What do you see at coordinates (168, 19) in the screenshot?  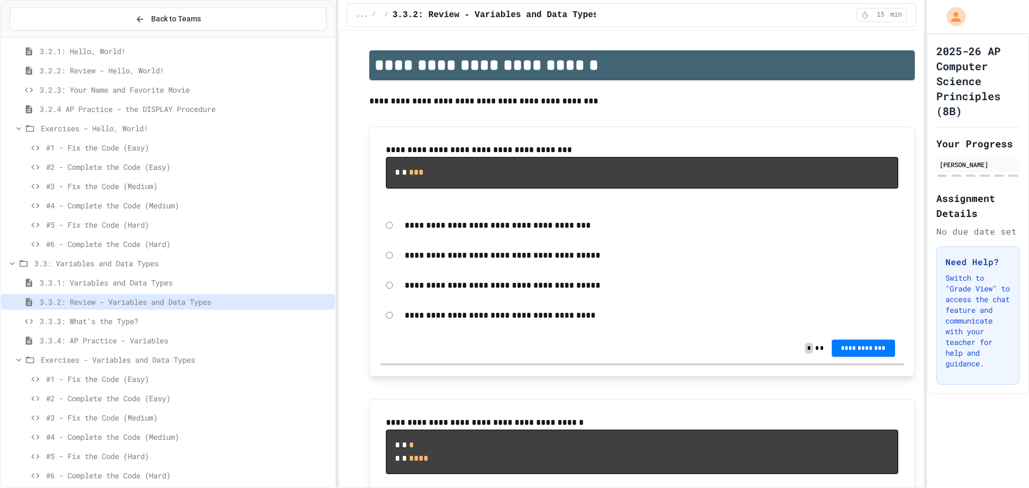 I see `button: Back to Teams` at bounding box center [168, 19].